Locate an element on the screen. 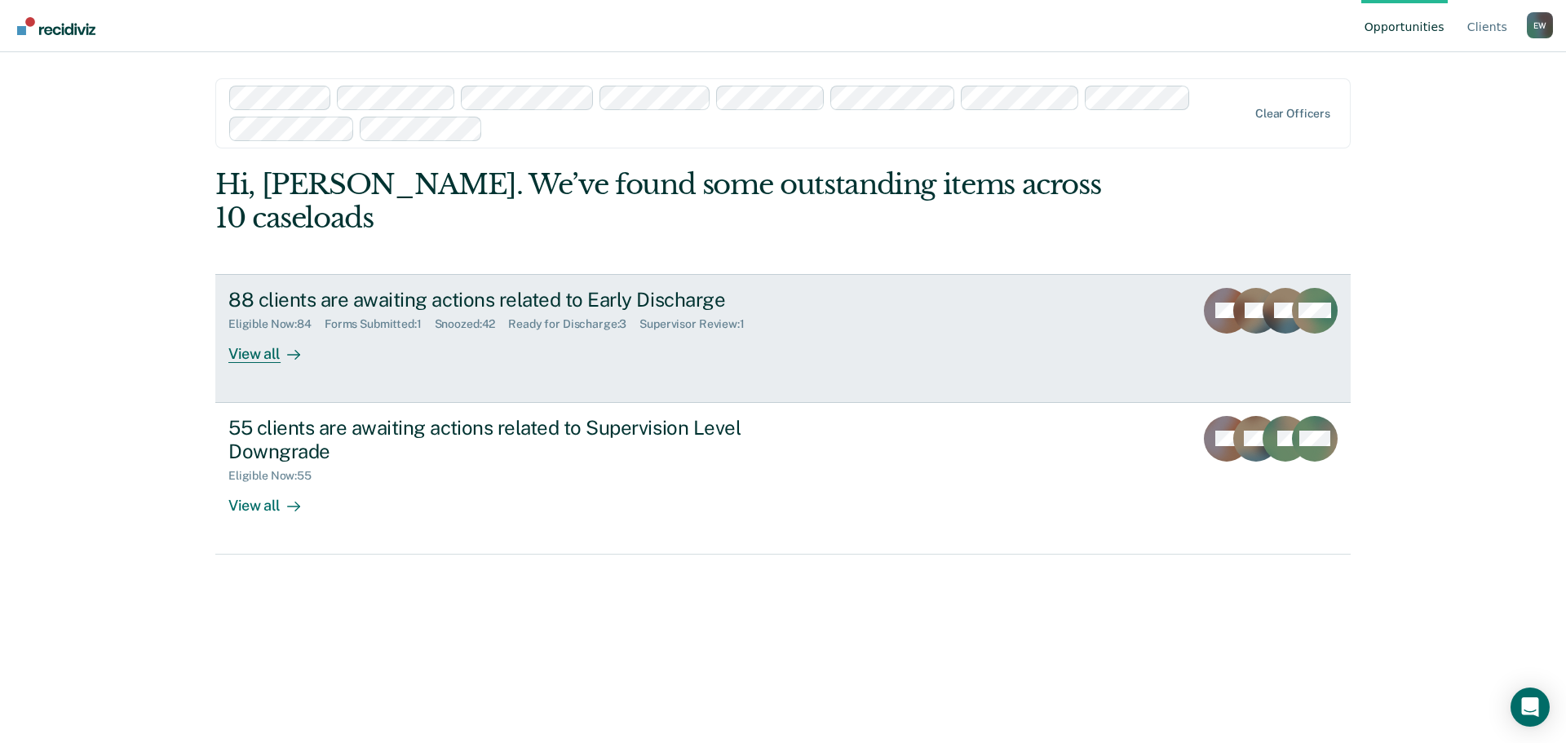 This screenshot has height=743, width=1566. div: Forms Submitted : 1 is located at coordinates (379, 324).